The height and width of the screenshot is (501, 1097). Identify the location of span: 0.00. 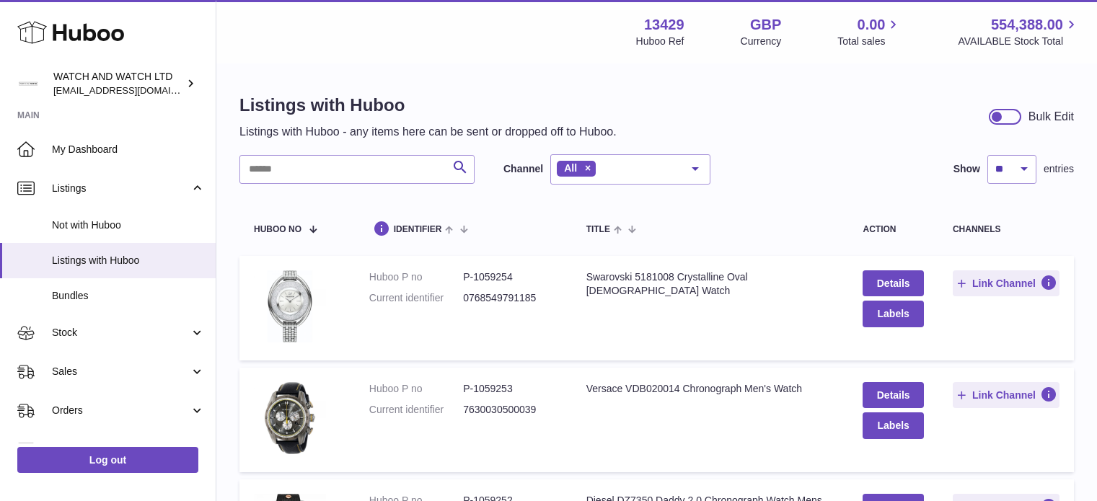
(871, 25).